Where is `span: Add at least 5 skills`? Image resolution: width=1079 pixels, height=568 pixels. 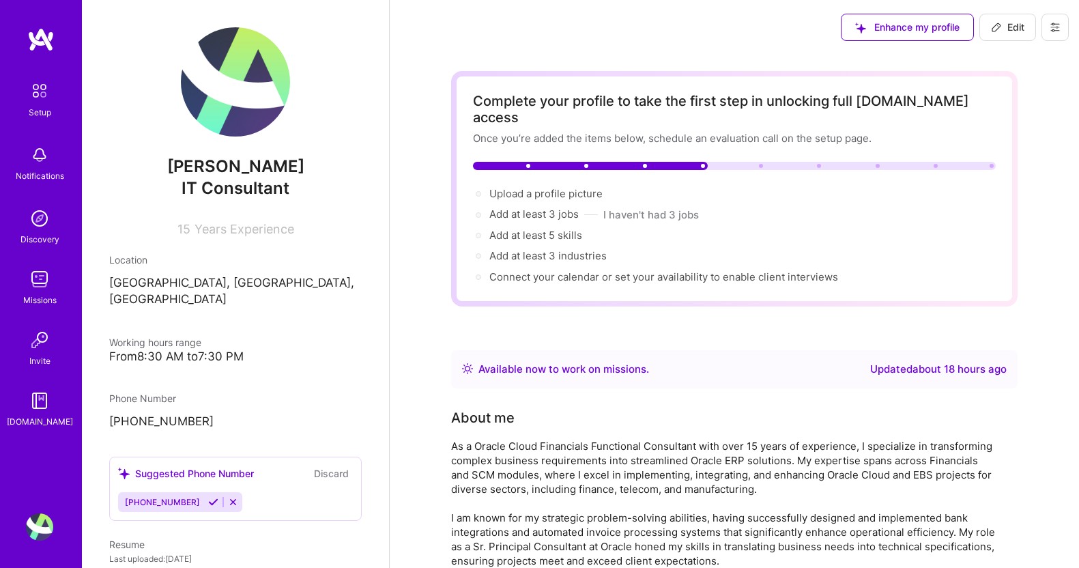 span: Add at least 5 skills is located at coordinates (536, 235).